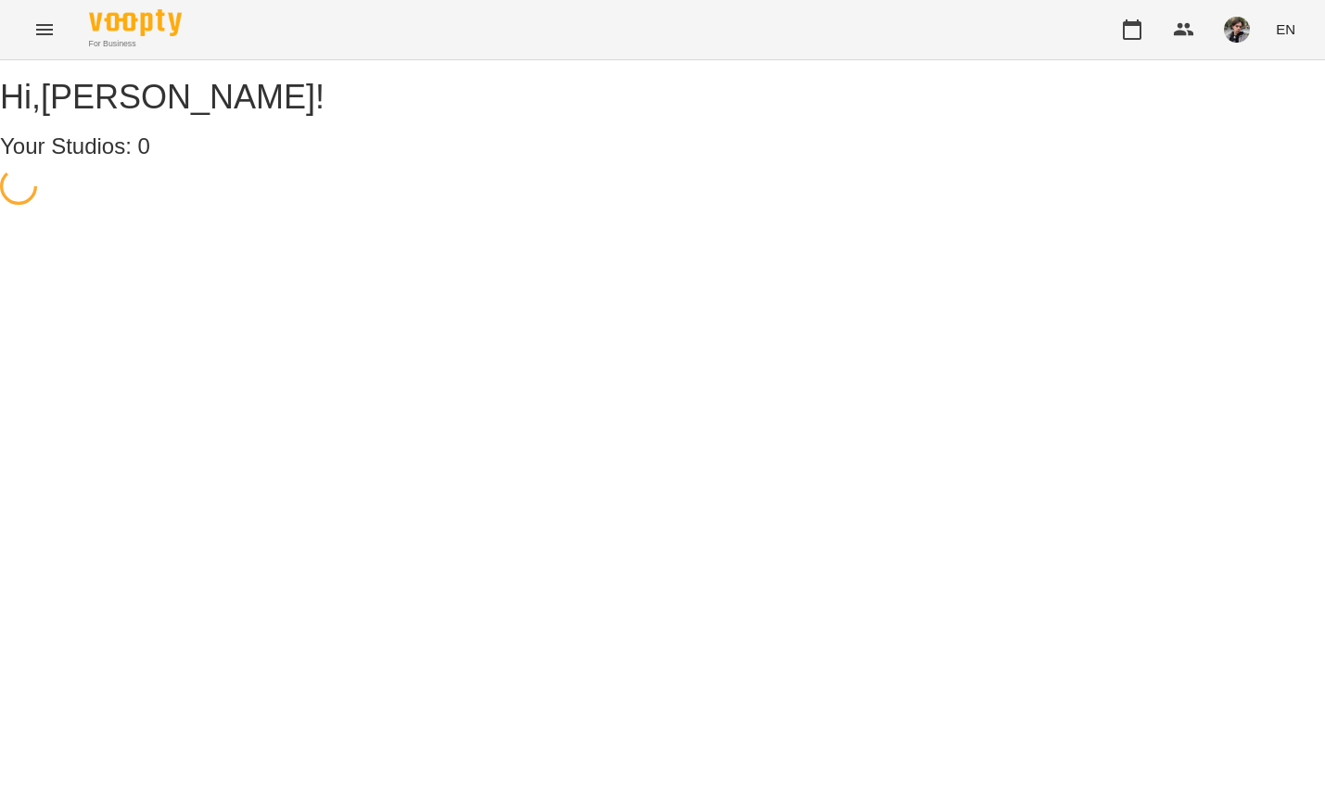  Describe the element at coordinates (1285, 29) in the screenshot. I see `button: EN` at that location.